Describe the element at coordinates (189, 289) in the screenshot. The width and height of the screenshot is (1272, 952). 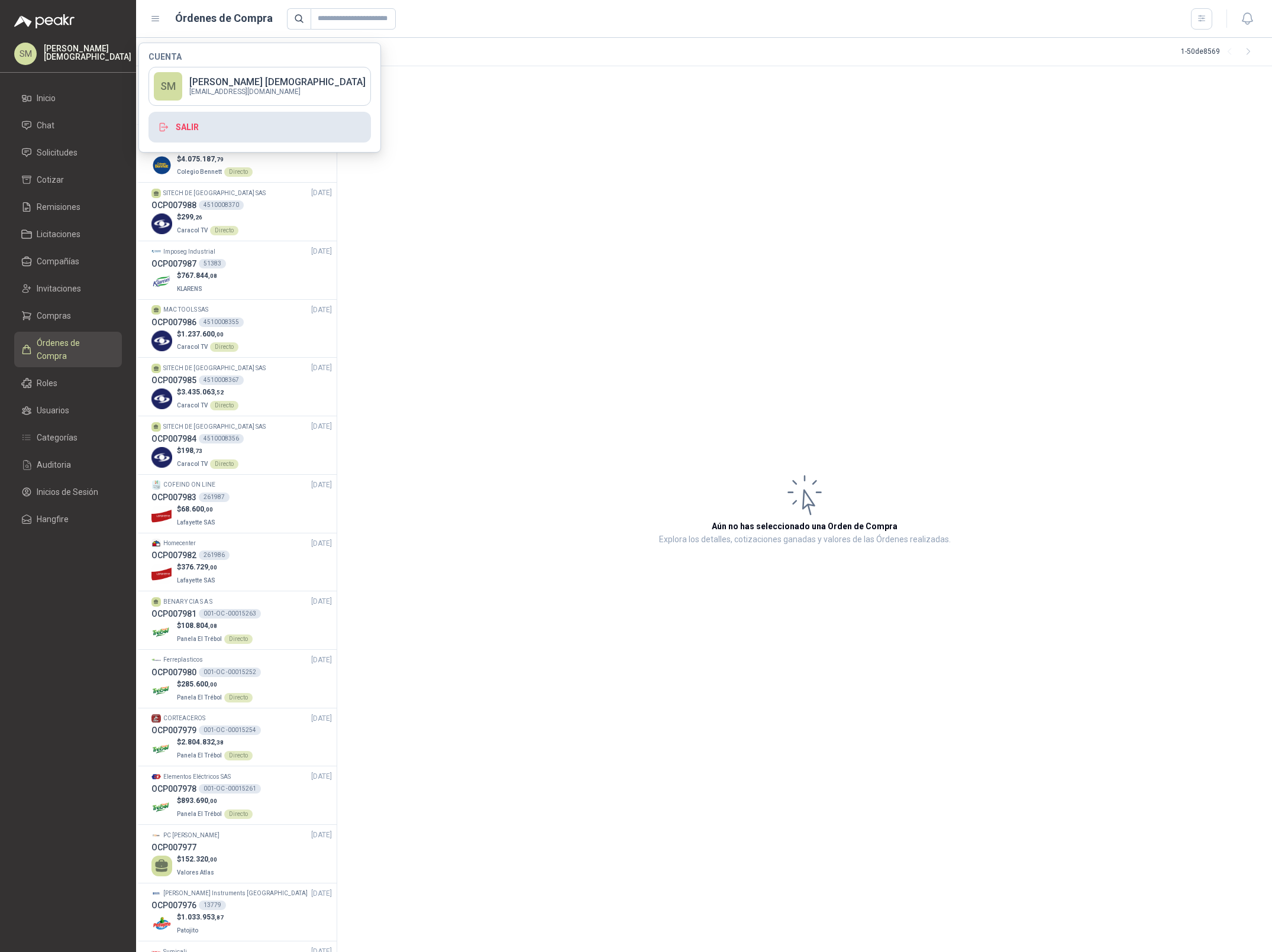
I see `span: KLARENS` at that location.